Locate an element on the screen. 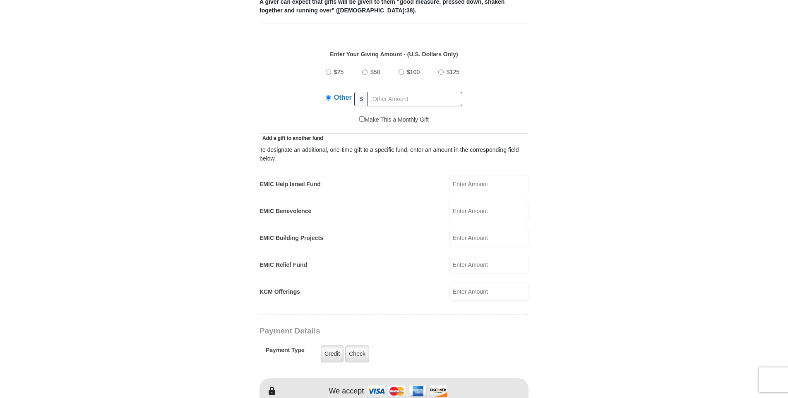 The image size is (788, 398). label: Credit is located at coordinates (332, 354).